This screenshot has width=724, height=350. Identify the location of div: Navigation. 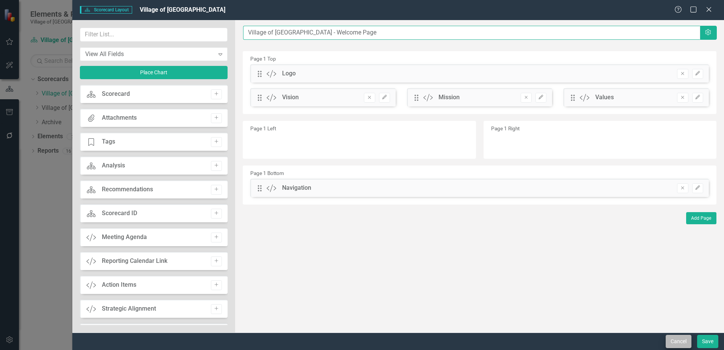
(297, 188).